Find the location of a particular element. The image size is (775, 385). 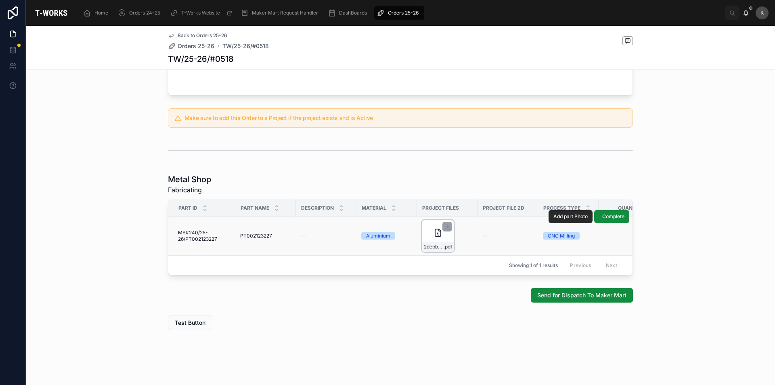

span: Project Files is located at coordinates (441, 208).